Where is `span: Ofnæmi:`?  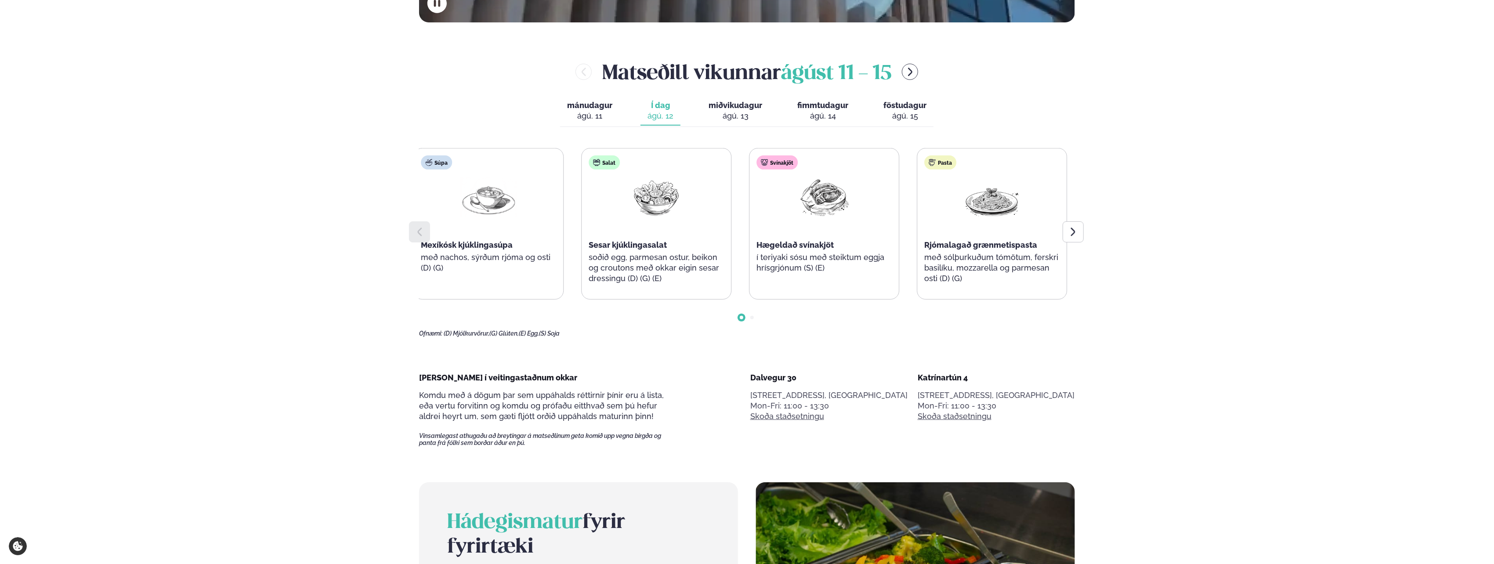
span: Ofnæmi: is located at coordinates (430, 333).